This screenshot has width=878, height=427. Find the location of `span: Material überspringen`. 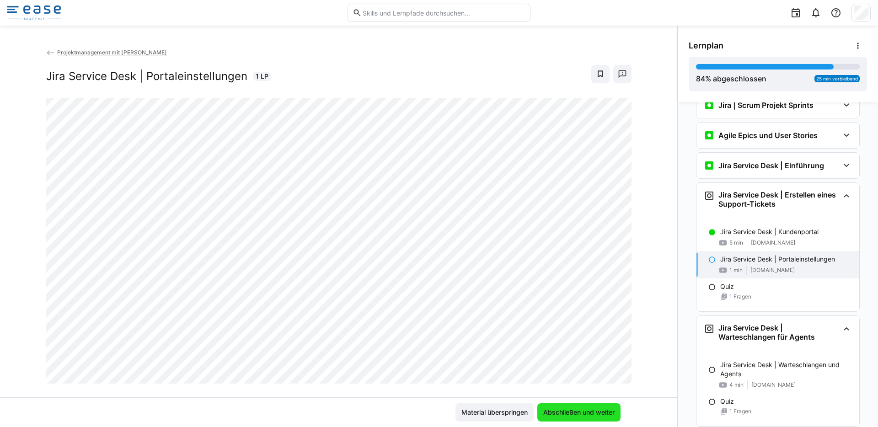

span: Material überspringen is located at coordinates (494, 413).